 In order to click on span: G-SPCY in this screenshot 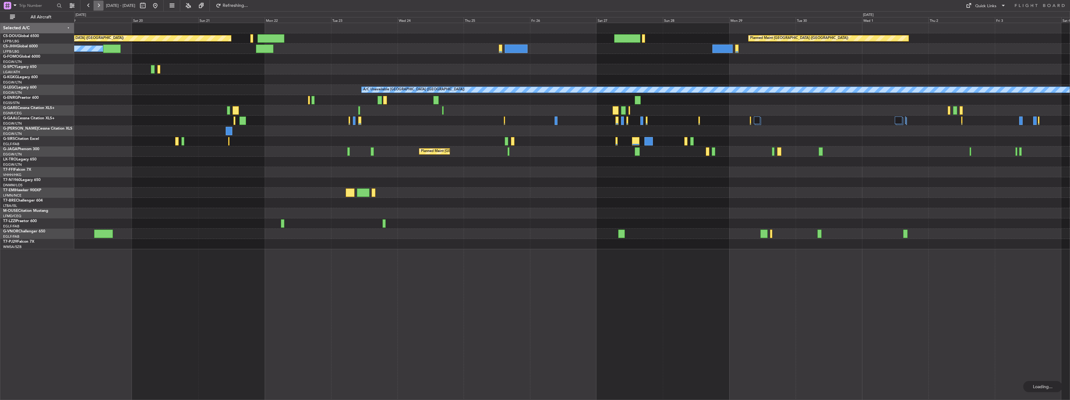, I will do `click(10, 67)`.